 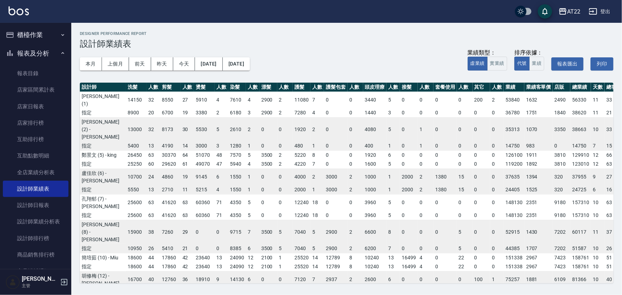 I want to click on td: 25250, so click(x=136, y=164).